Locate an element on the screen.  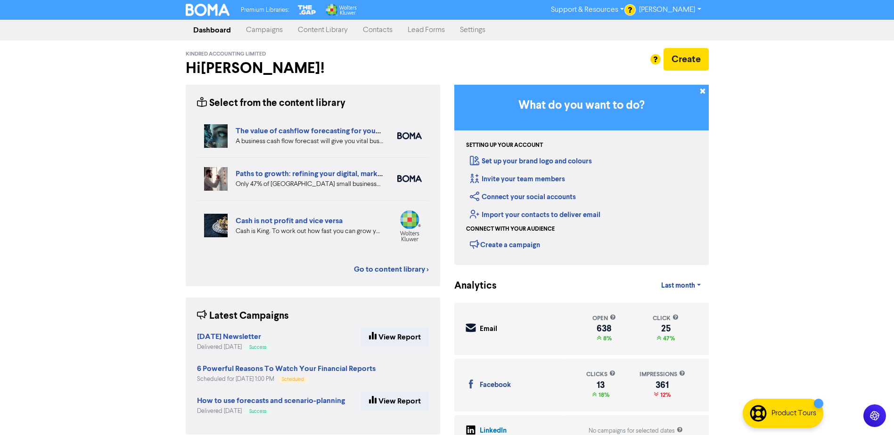
img: wolterskluwer is located at coordinates (410, 226).